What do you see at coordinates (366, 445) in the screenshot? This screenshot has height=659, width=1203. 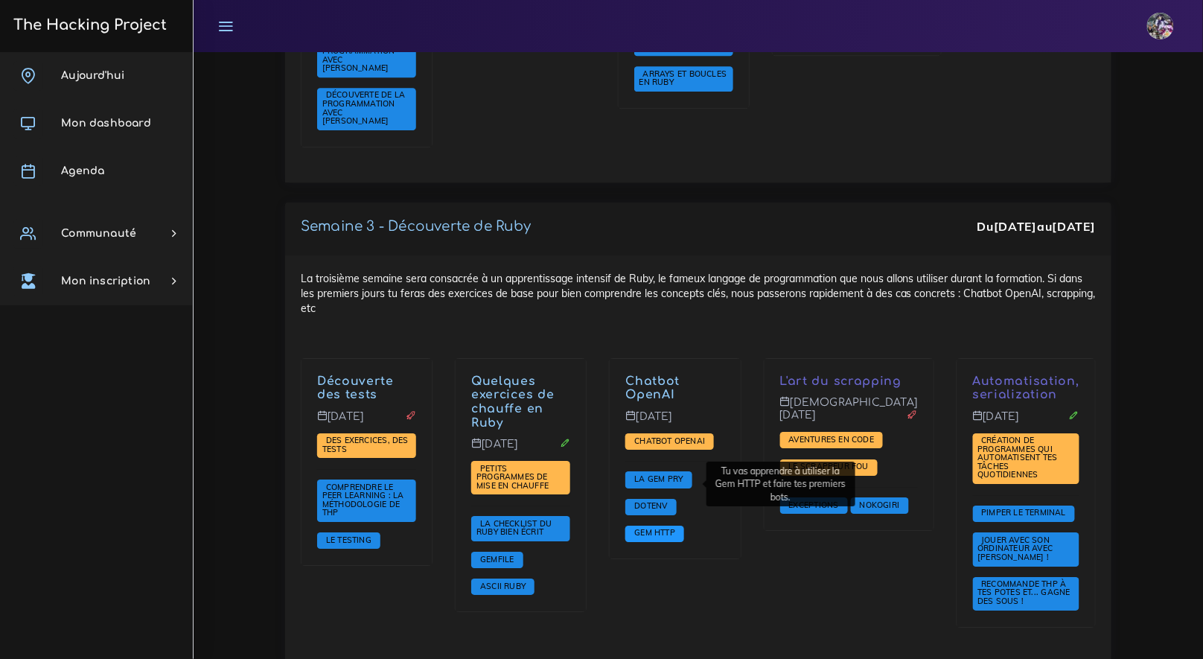 I see `span: Des exercices, des tests` at bounding box center [366, 445].